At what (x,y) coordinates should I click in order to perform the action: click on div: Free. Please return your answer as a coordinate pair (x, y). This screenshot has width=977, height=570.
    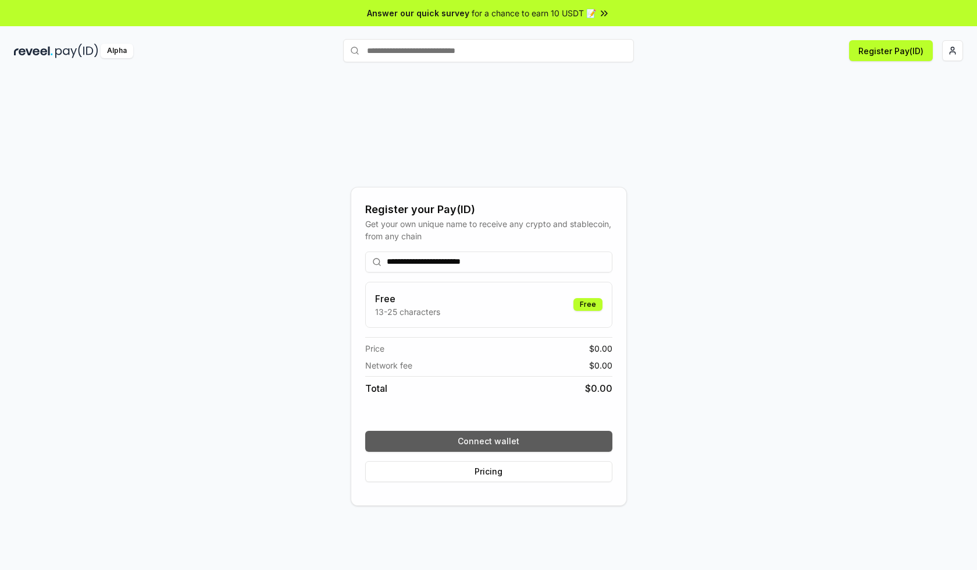
    Looking at the image, I should click on (588, 304).